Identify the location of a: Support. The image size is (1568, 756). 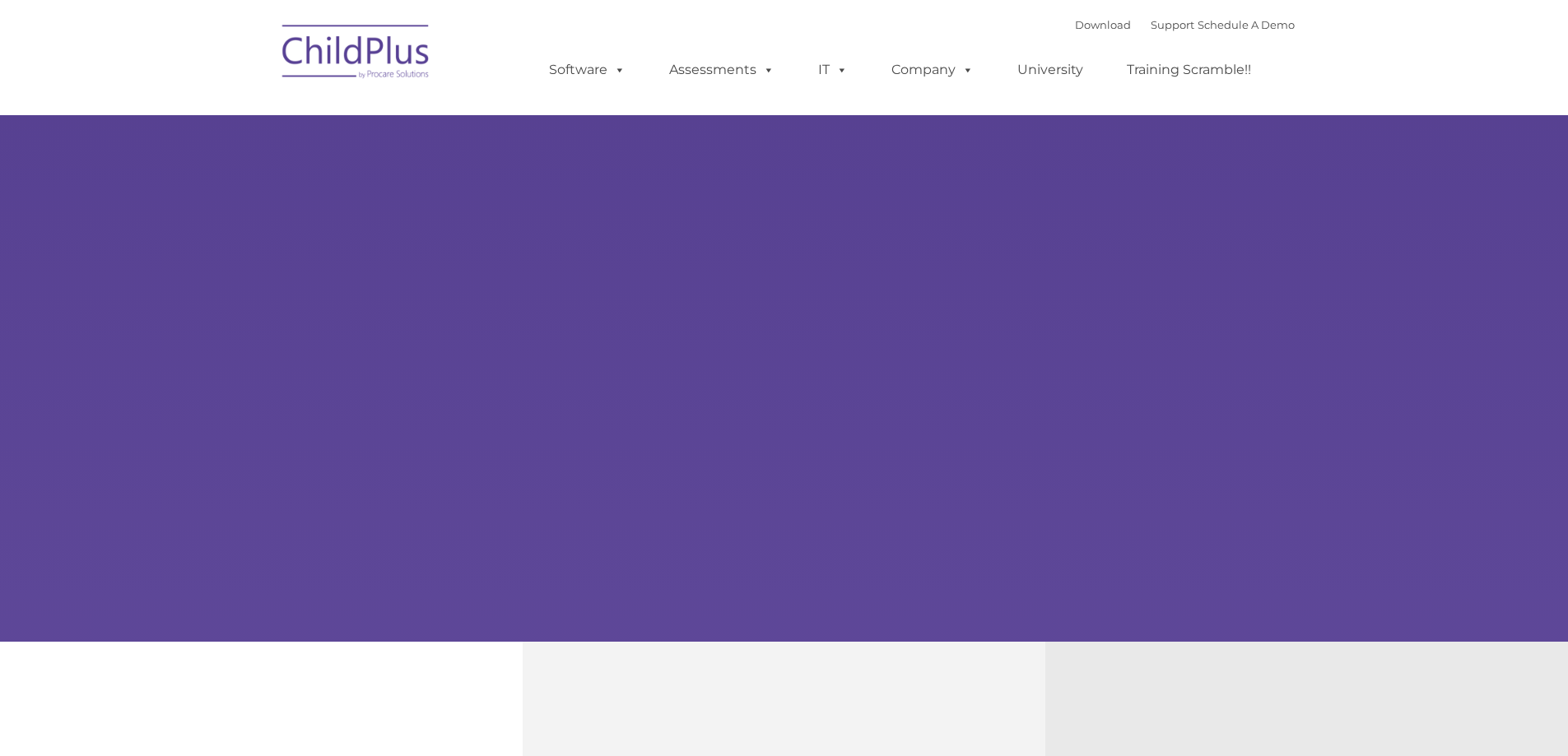
(1172, 25).